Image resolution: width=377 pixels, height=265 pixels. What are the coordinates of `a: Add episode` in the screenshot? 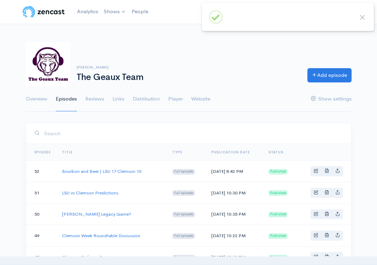 It's located at (329, 75).